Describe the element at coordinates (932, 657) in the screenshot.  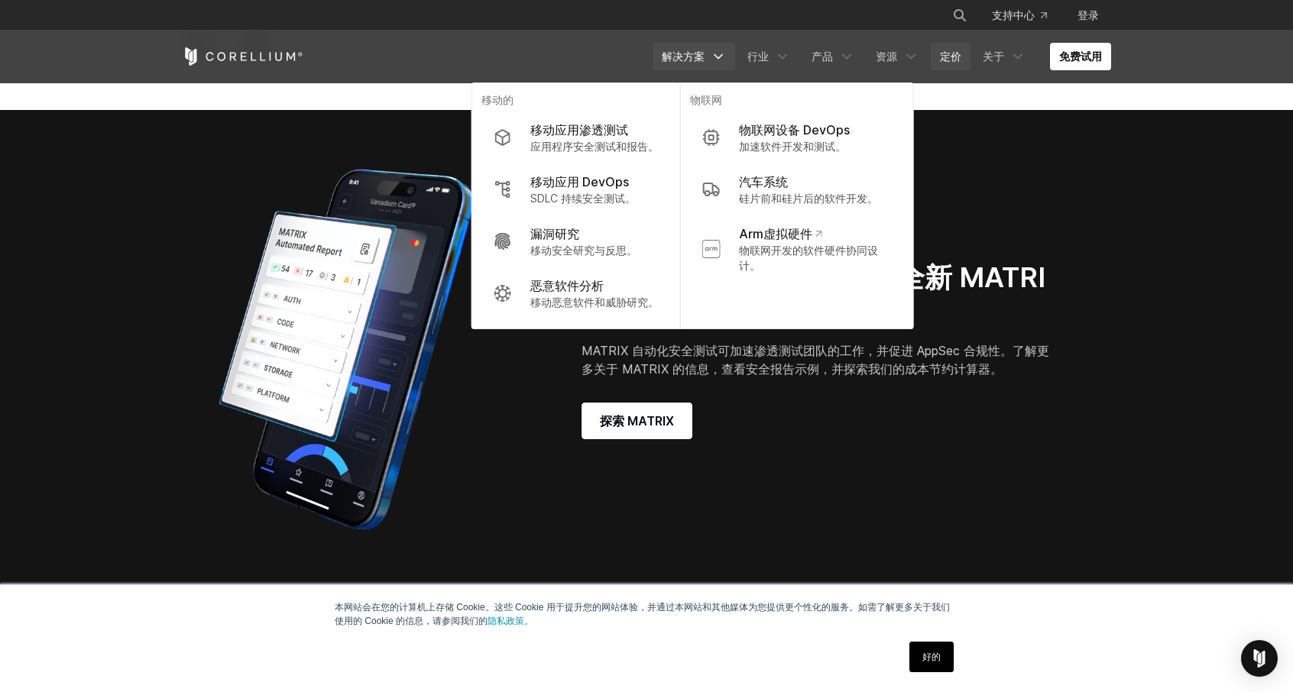
I see `font: 好的` at that location.